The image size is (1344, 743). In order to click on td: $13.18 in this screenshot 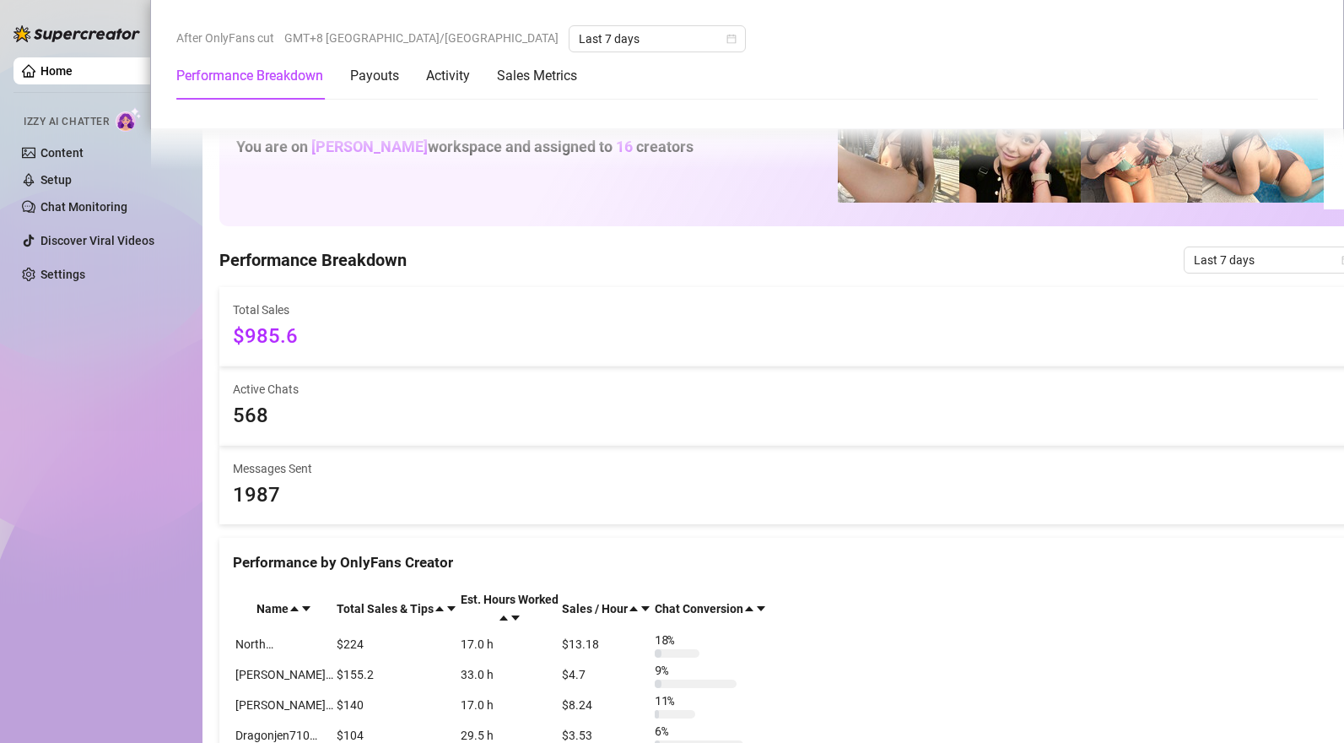, I will do `click(607, 644)`.